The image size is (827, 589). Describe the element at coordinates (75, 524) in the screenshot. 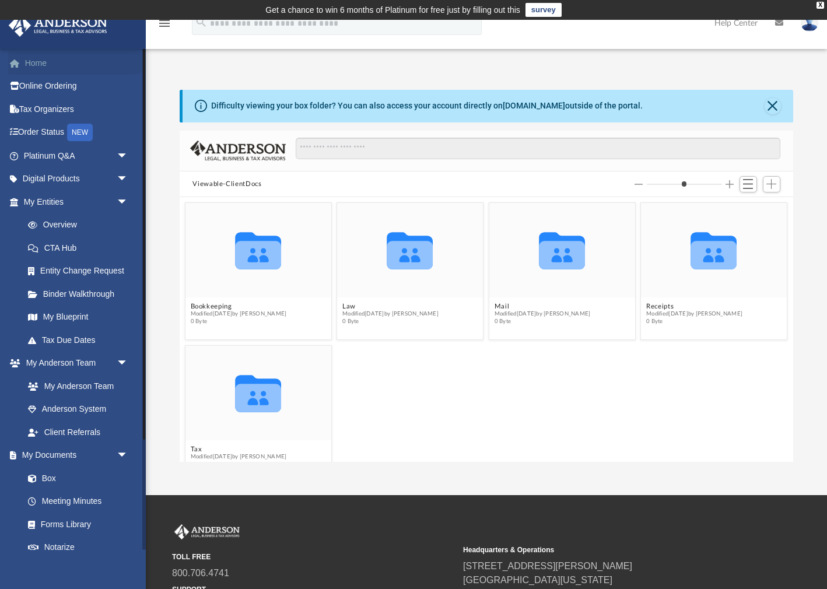

I see `a: Forms Library` at that location.